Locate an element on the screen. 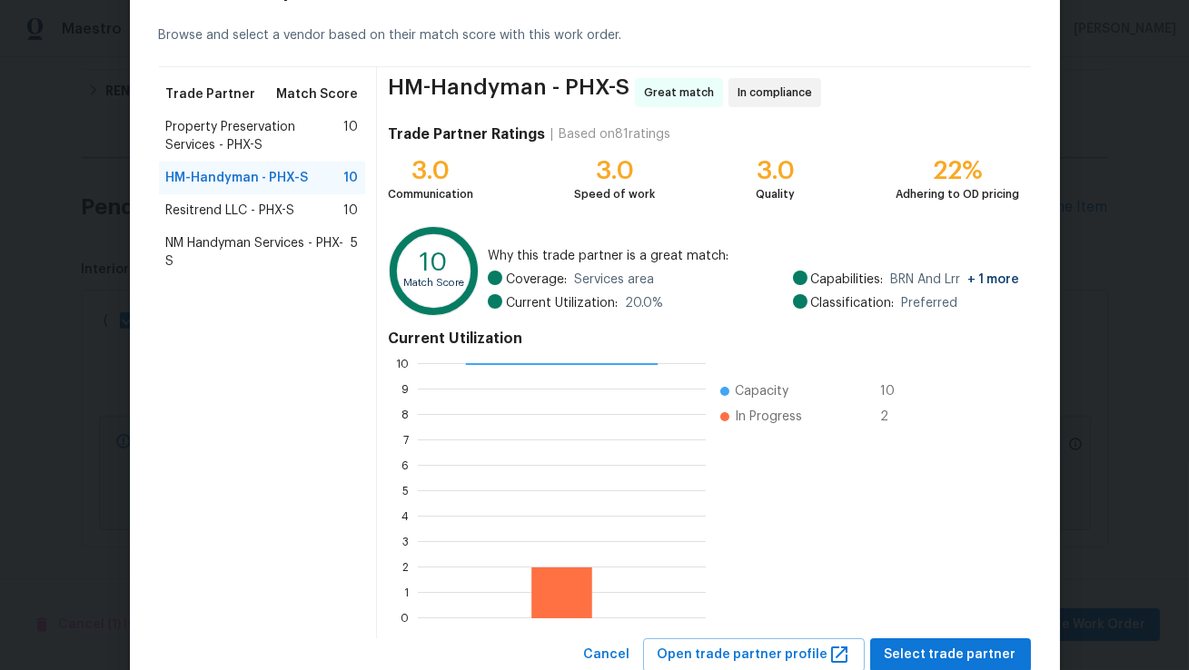  text: Match Score is located at coordinates (434, 282).